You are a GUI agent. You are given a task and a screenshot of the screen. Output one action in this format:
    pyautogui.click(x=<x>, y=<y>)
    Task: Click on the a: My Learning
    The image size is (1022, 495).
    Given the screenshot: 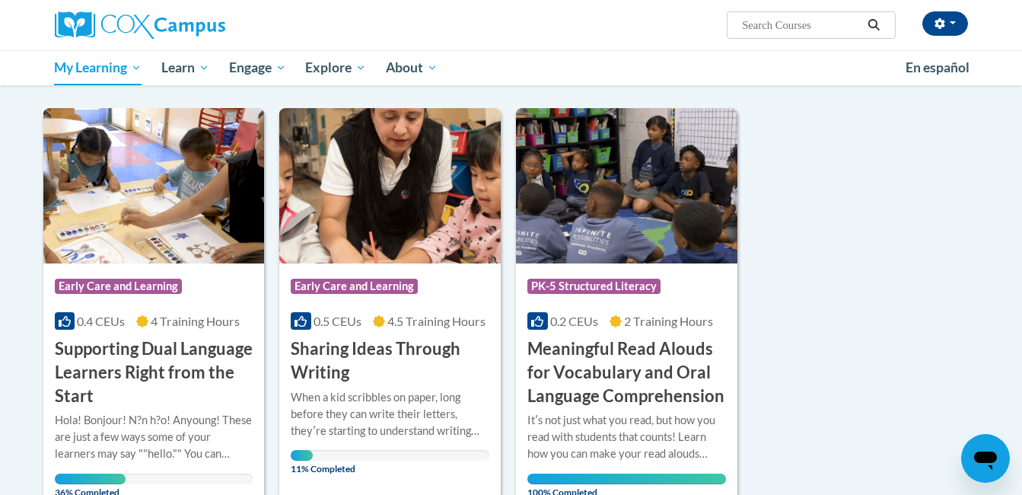 What is the action you would take?
    pyautogui.click(x=98, y=68)
    